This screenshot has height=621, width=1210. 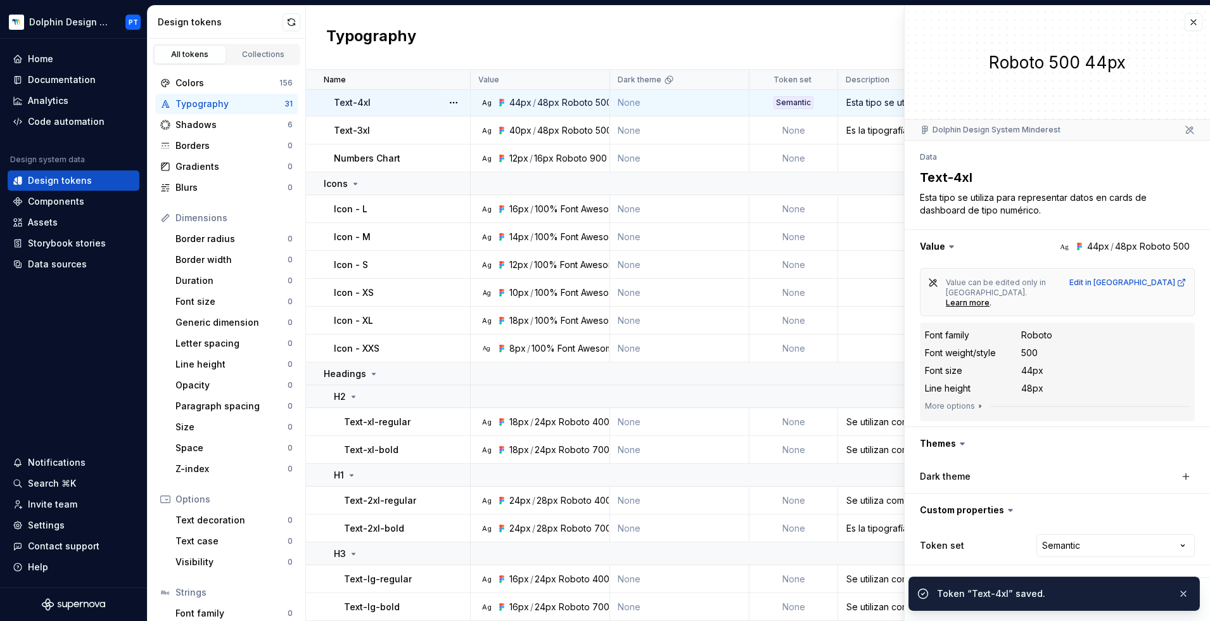 What do you see at coordinates (231, 167) in the screenshot?
I see `div: Gradients` at bounding box center [231, 167].